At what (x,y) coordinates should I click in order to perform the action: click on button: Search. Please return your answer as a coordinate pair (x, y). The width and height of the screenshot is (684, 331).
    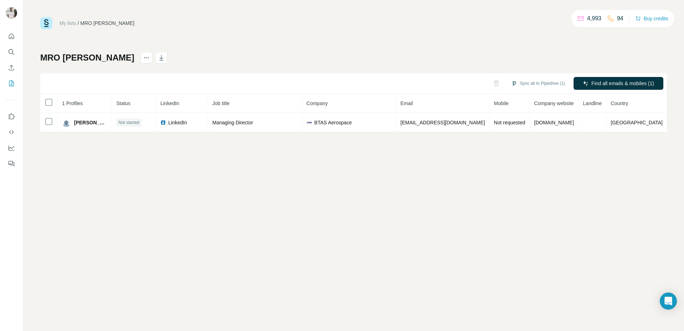
    Looking at the image, I should click on (11, 52).